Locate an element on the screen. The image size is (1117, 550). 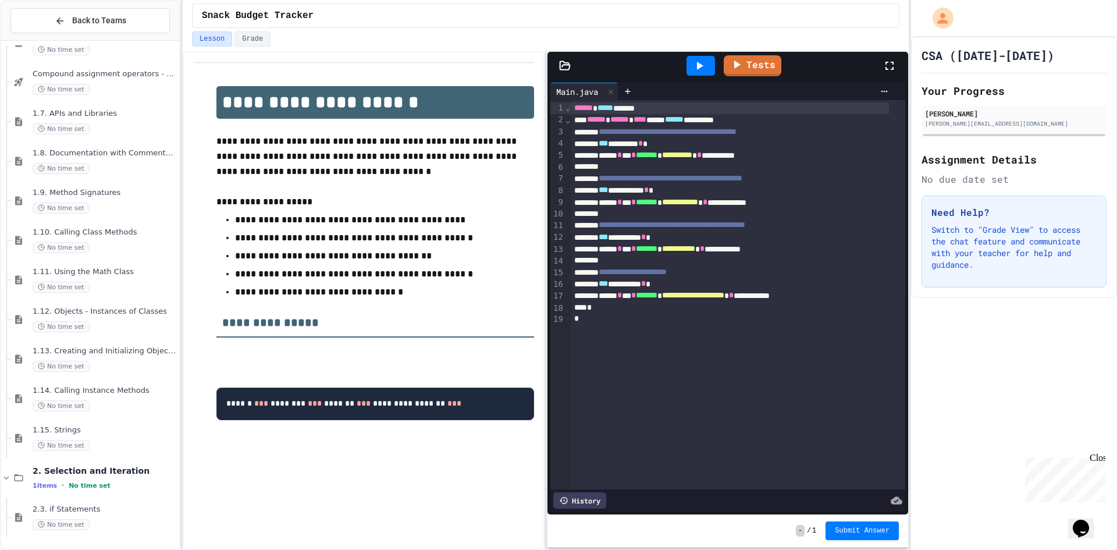
div: 12 is located at coordinates (557, 237).